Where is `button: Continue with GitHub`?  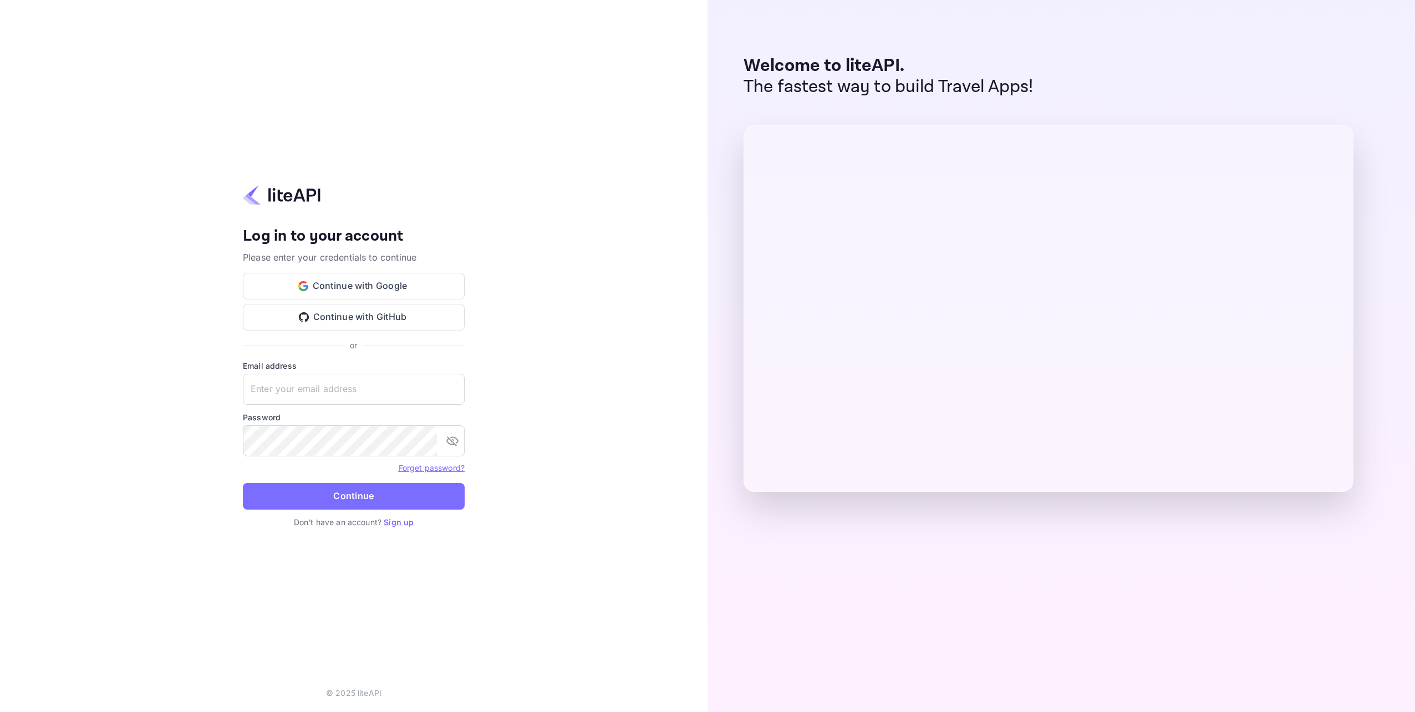 button: Continue with GitHub is located at coordinates (354, 317).